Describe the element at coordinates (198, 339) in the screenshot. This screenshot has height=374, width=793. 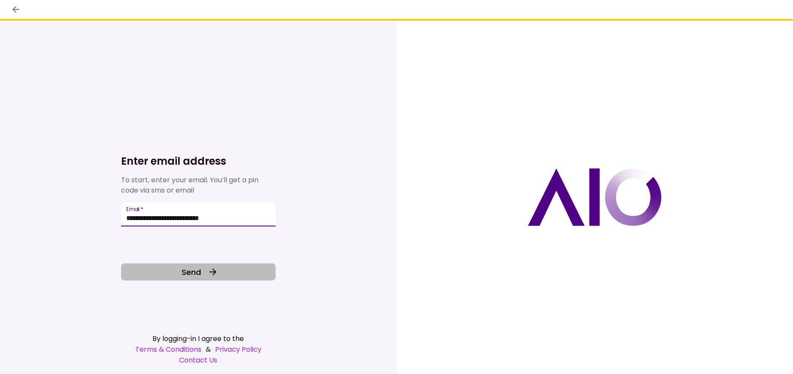
I see `div: By logging-in I agree to the` at that location.